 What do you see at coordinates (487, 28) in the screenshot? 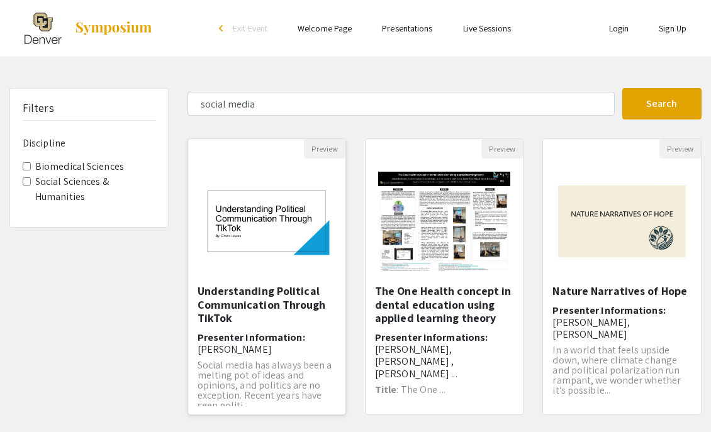
I see `a: Live Sessions` at bounding box center [487, 28].